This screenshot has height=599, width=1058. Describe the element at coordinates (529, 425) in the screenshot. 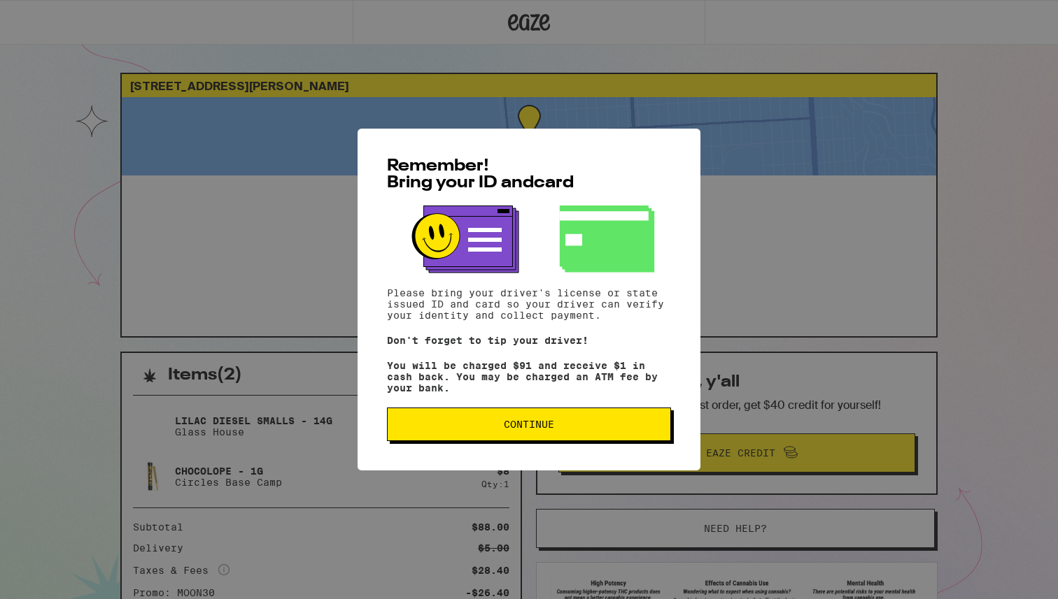

I see `span: Continue` at that location.